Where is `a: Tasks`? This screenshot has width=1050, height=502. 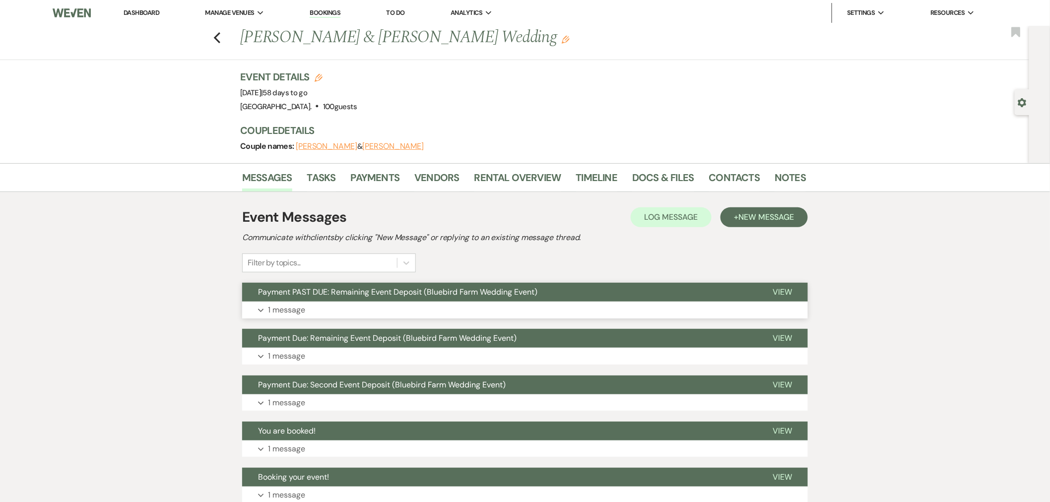
a: Tasks is located at coordinates (322, 181).